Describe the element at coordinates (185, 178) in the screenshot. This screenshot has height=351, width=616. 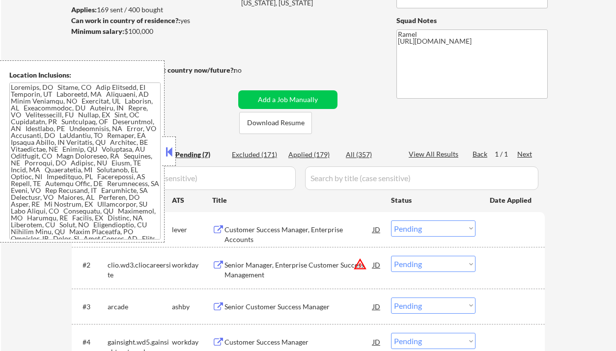
I see `input: Search by company (case sensitive)` at that location.